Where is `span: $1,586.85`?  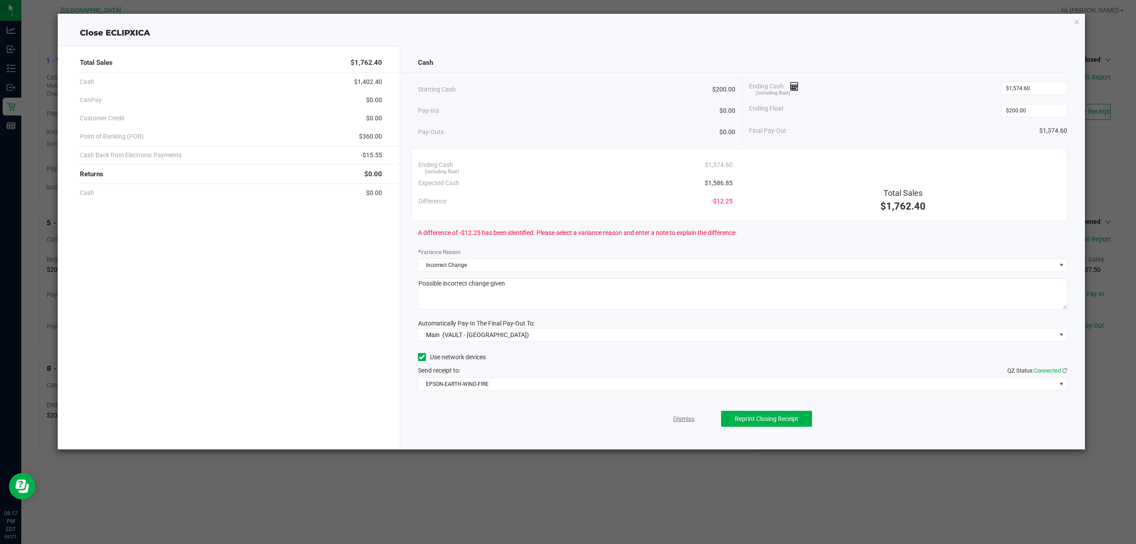
span: $1,586.85 is located at coordinates (719, 183).